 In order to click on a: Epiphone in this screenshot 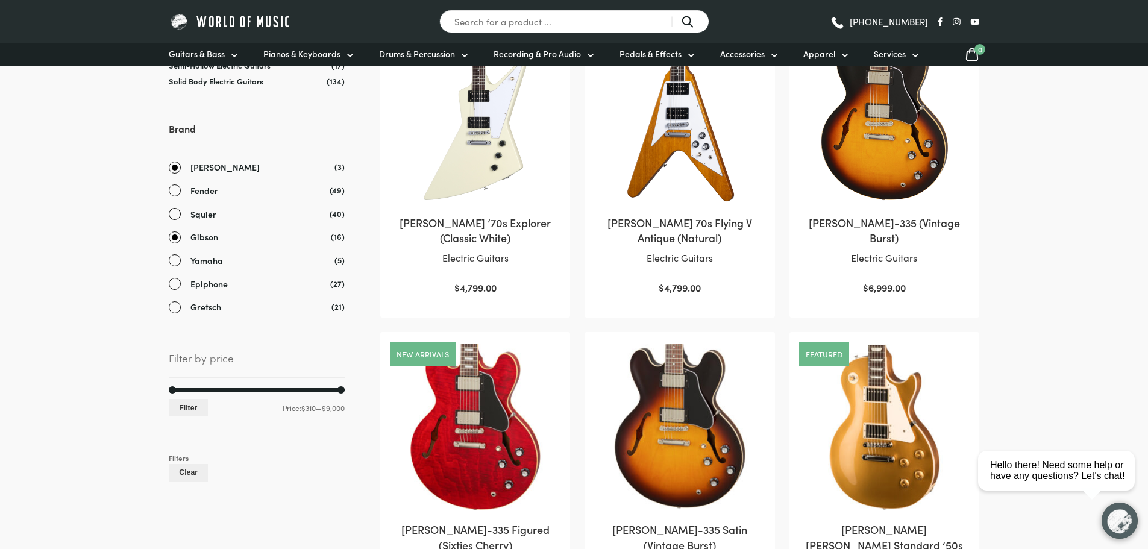, I will do `click(257, 284)`.